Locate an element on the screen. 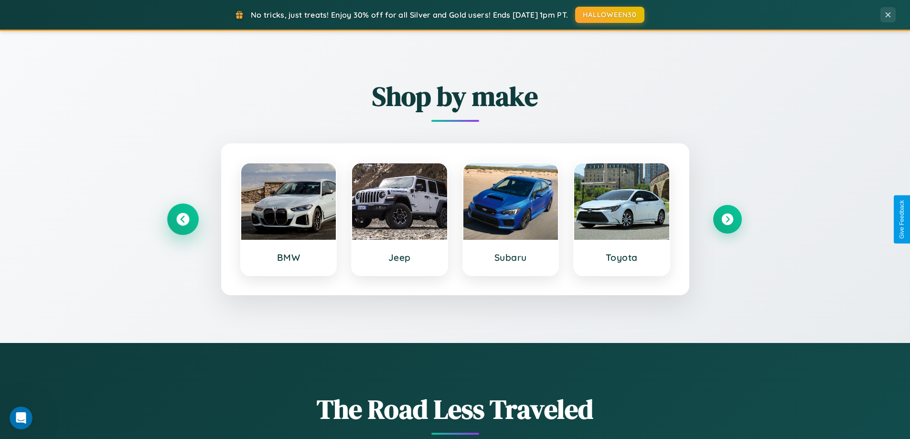  h3: Toyota is located at coordinates (621, 257).